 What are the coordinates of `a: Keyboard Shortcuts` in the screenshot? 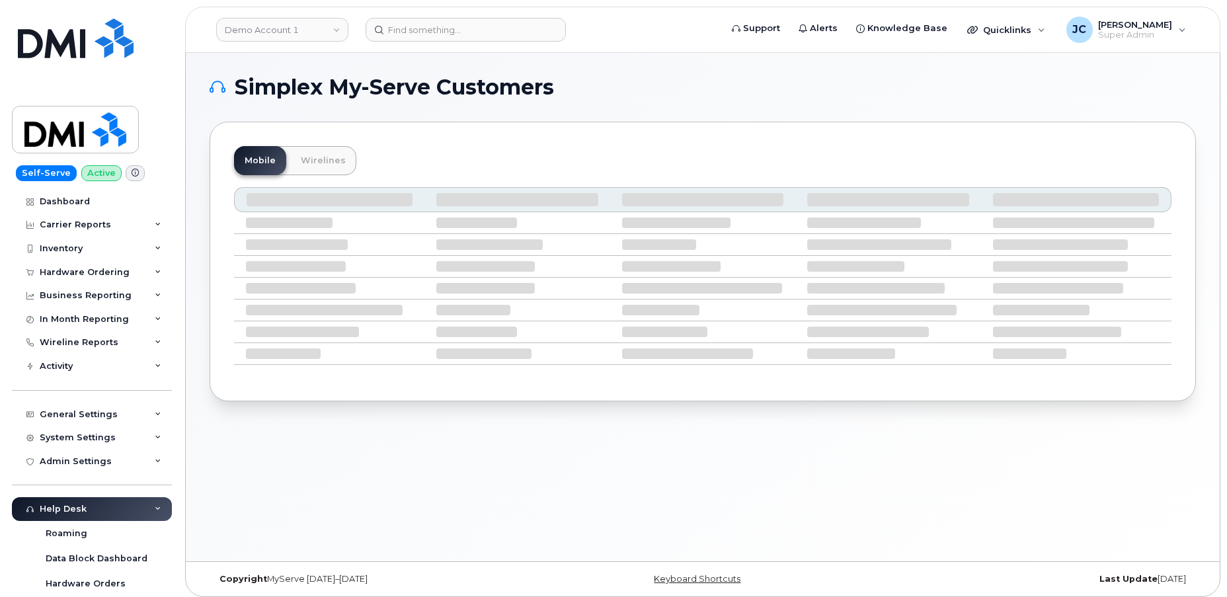 It's located at (697, 578).